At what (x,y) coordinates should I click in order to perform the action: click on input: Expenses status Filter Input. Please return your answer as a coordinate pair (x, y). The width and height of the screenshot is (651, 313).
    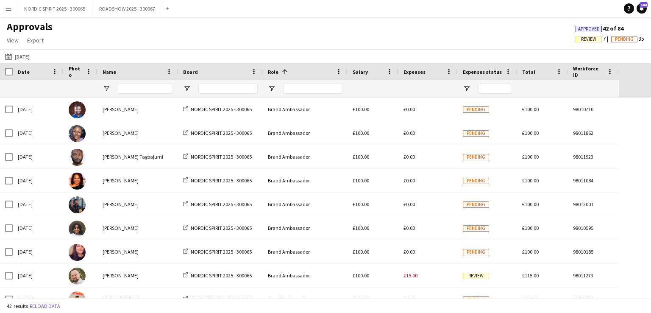
    Looking at the image, I should click on (495, 89).